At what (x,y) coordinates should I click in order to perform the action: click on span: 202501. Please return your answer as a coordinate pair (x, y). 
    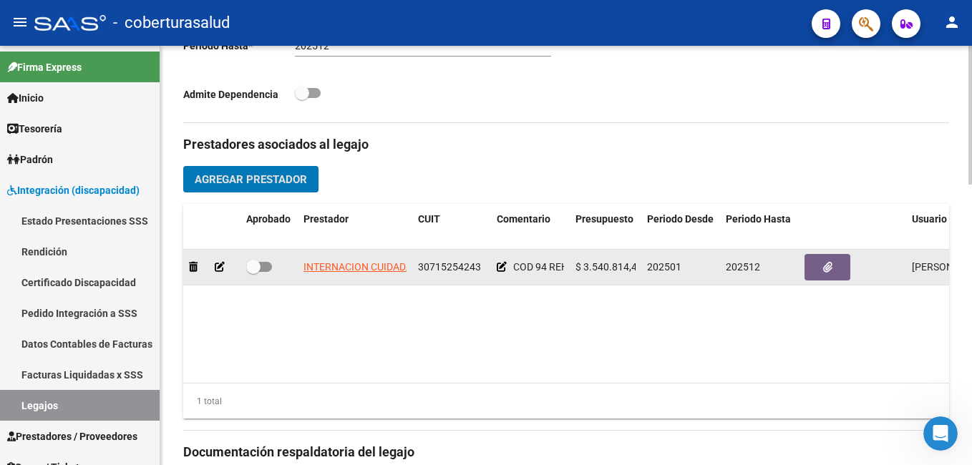
    Looking at the image, I should click on (664, 267).